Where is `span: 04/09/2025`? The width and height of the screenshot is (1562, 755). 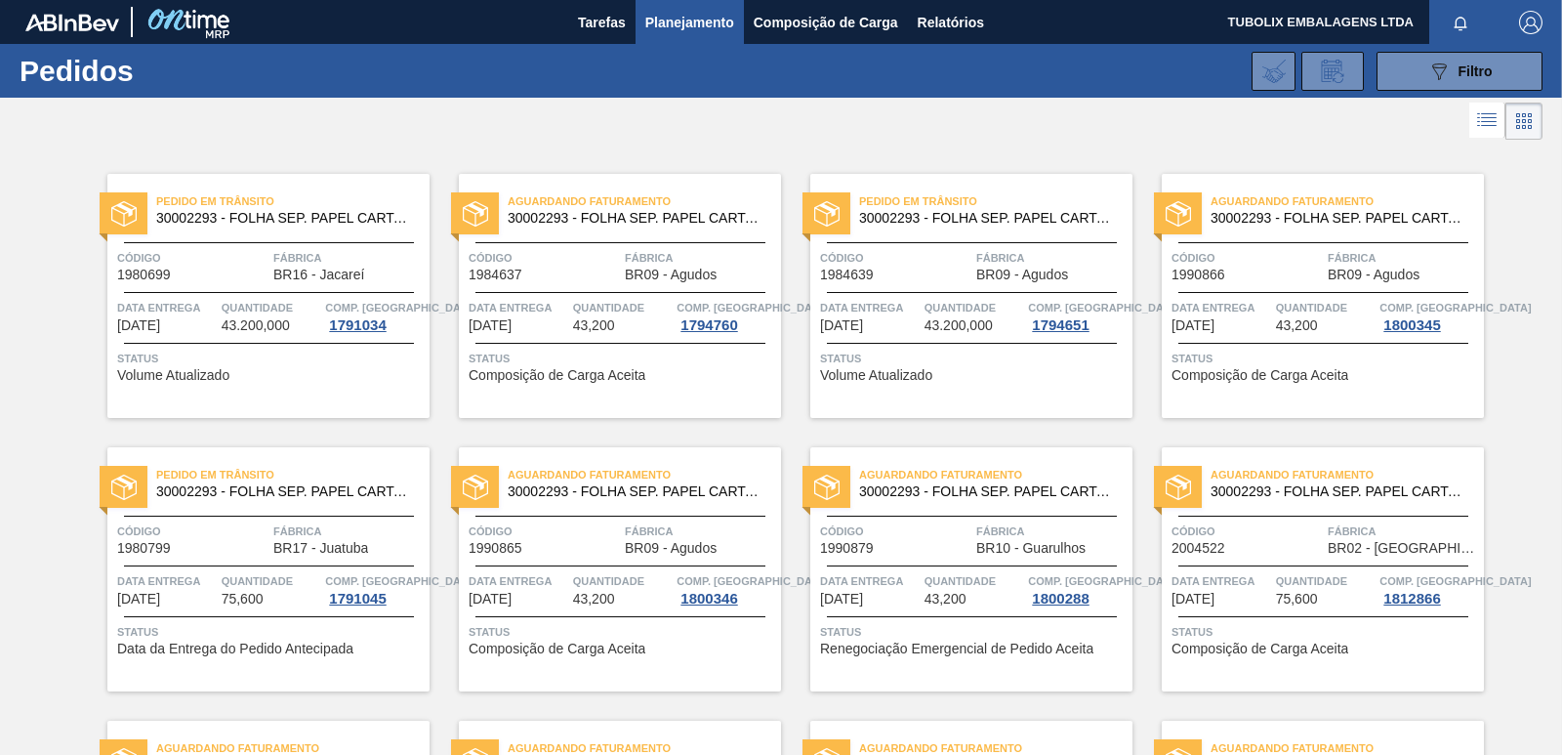 span: 04/09/2025 is located at coordinates (1193, 598).